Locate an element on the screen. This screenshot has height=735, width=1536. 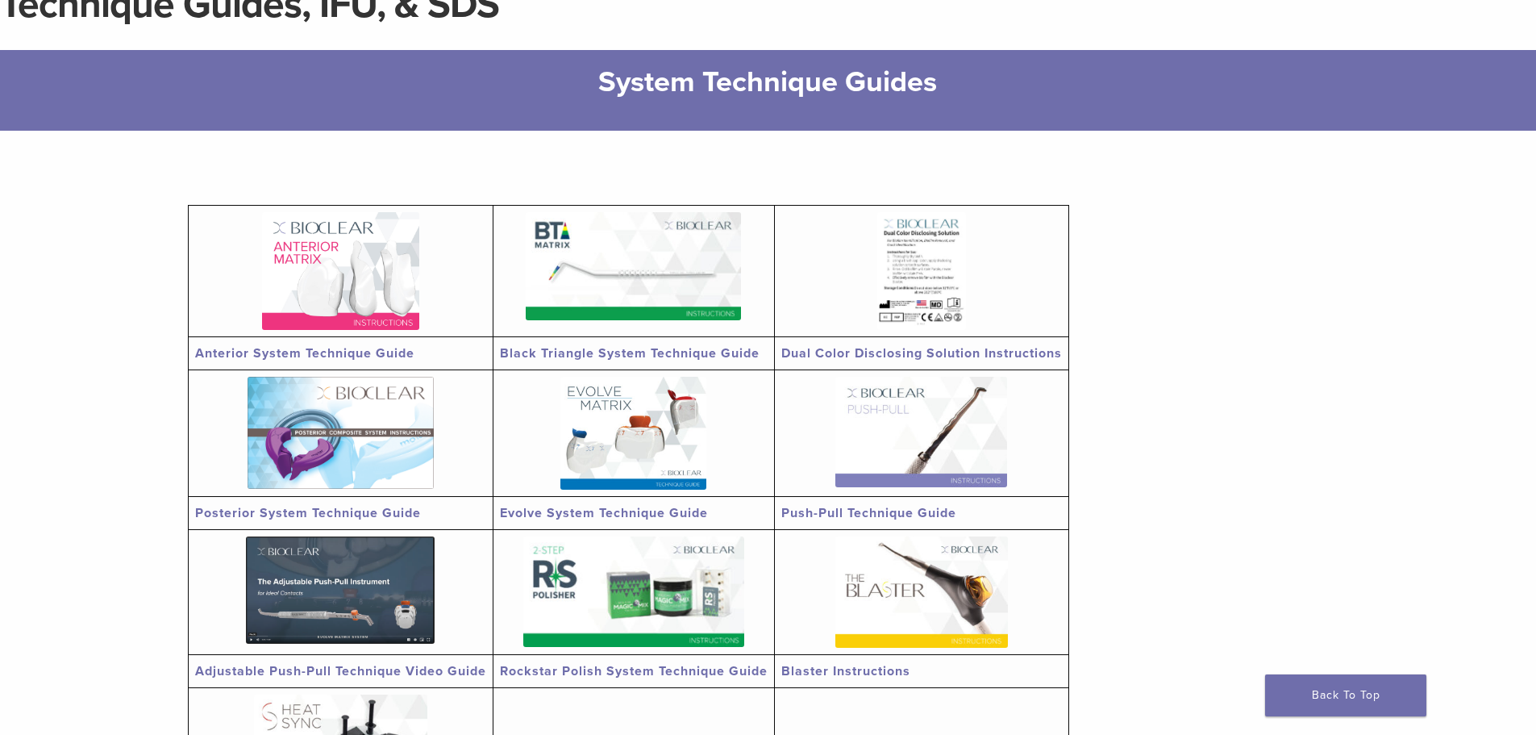
a: Evolve System Technique Guide is located at coordinates (604, 513).